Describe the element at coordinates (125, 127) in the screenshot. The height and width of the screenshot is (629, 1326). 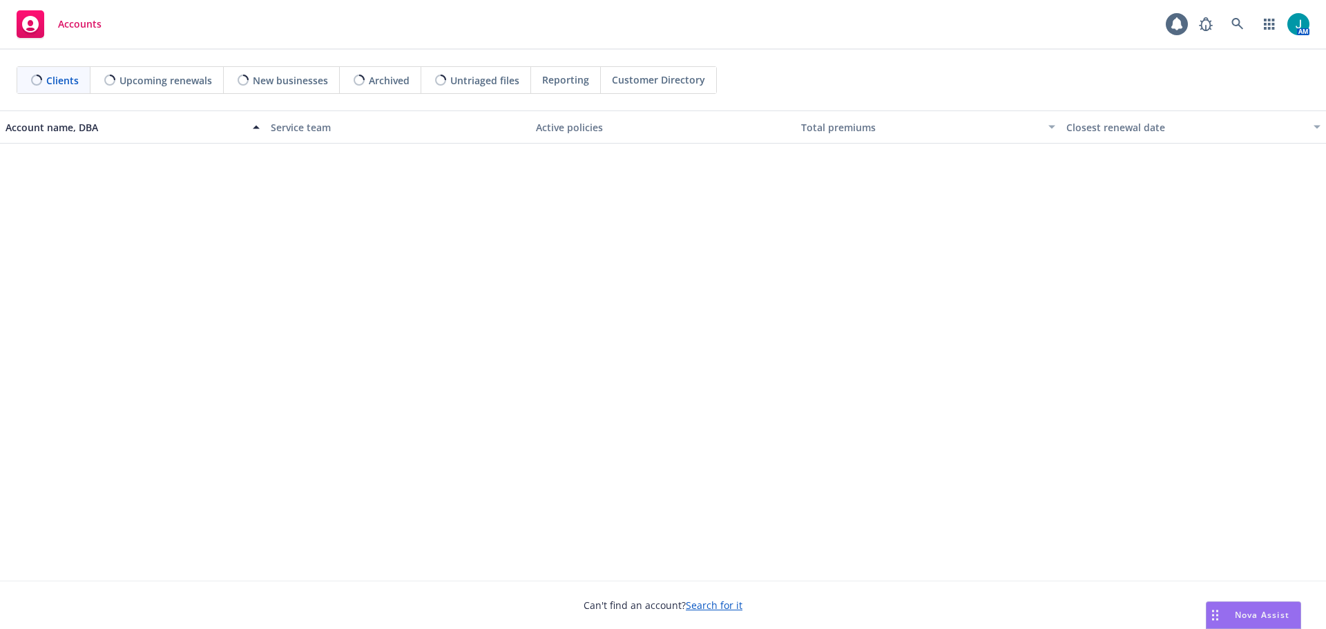
I see `div: Account name, DBA` at that location.